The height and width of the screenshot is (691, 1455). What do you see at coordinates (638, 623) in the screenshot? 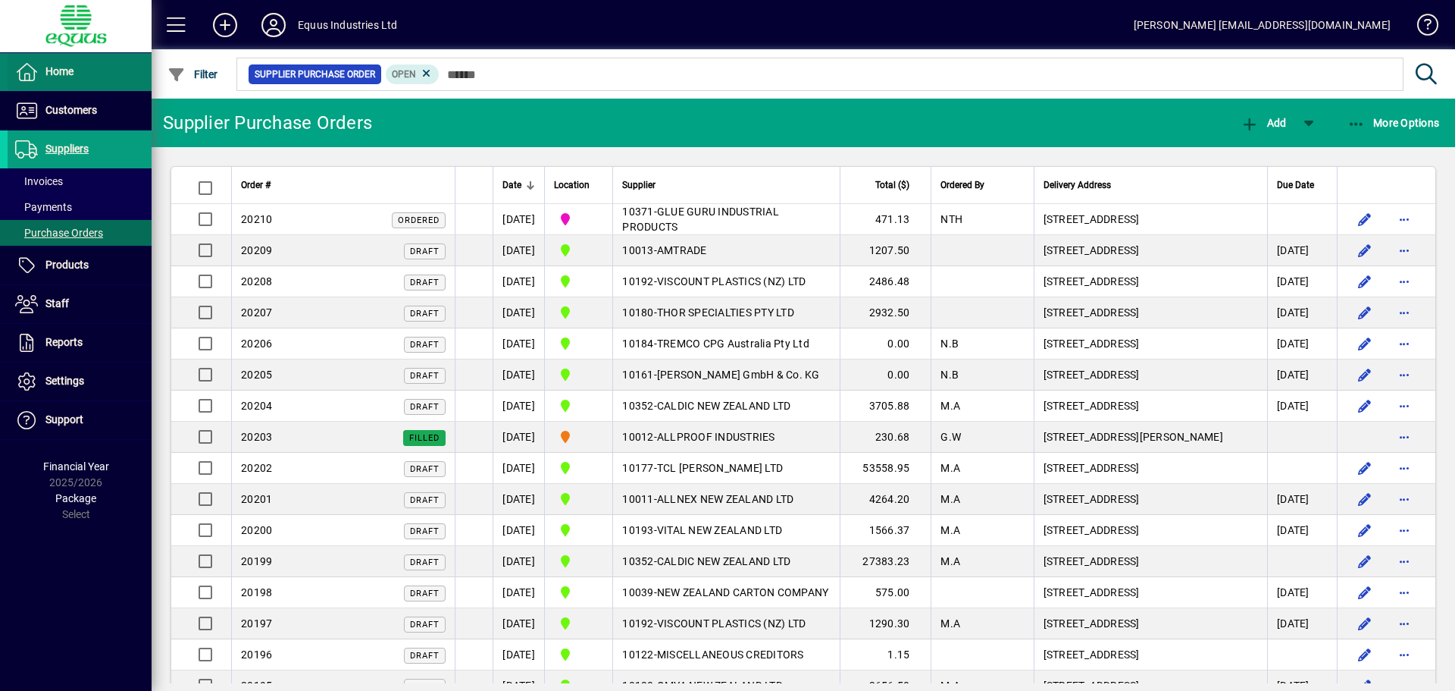
I see `span: 10192` at bounding box center [638, 623].